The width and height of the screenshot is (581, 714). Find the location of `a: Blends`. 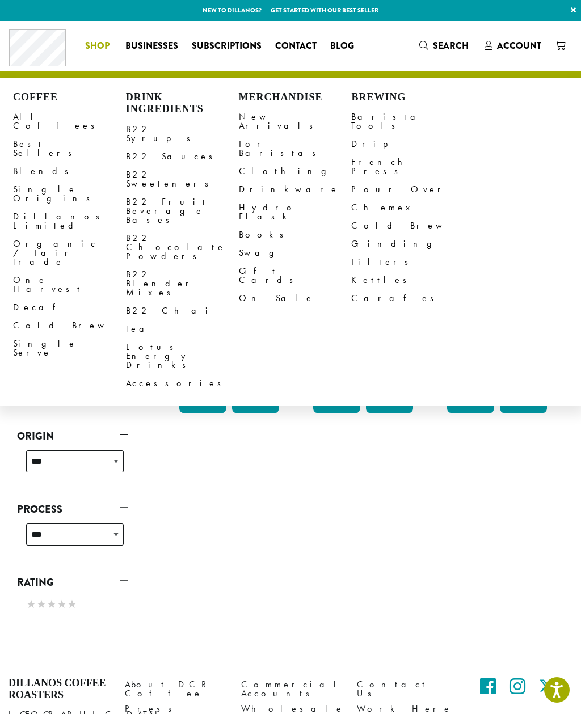

a: Blends is located at coordinates (69, 171).